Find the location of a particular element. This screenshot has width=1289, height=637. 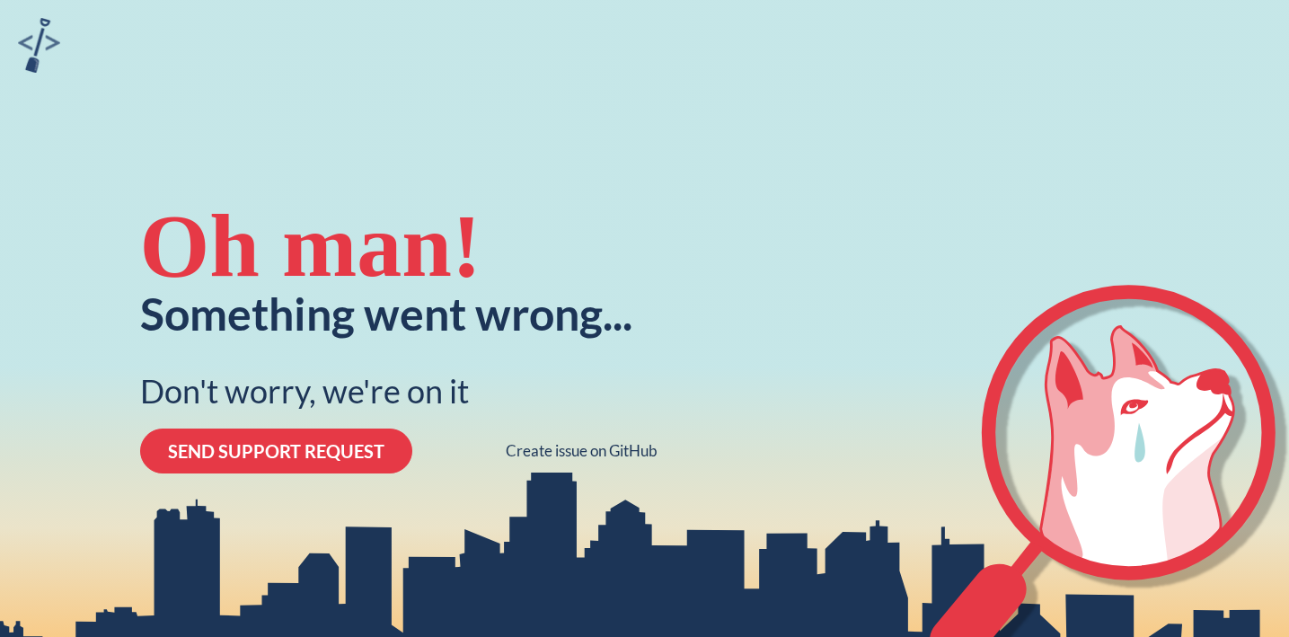

div: Don't worry, we're on it is located at coordinates (305, 391).